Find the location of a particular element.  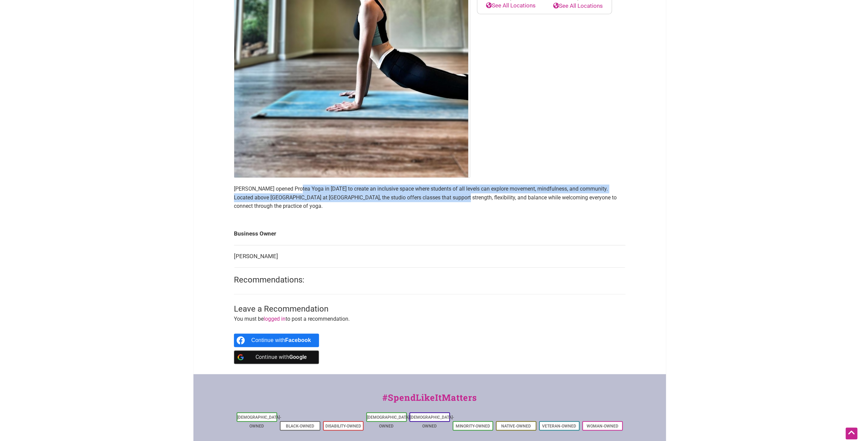

a: Continue with <b>Facebook</b> is located at coordinates (277, 340).